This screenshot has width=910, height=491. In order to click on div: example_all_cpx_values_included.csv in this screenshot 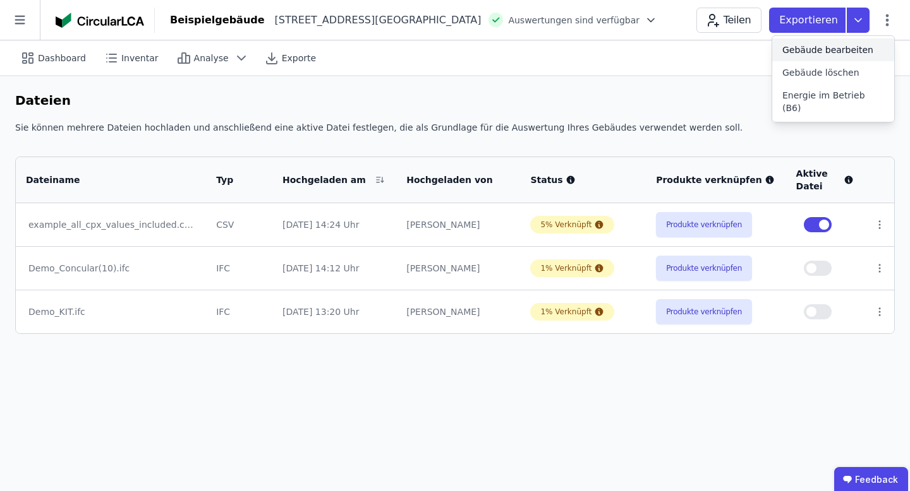, I will do `click(111, 225)`.